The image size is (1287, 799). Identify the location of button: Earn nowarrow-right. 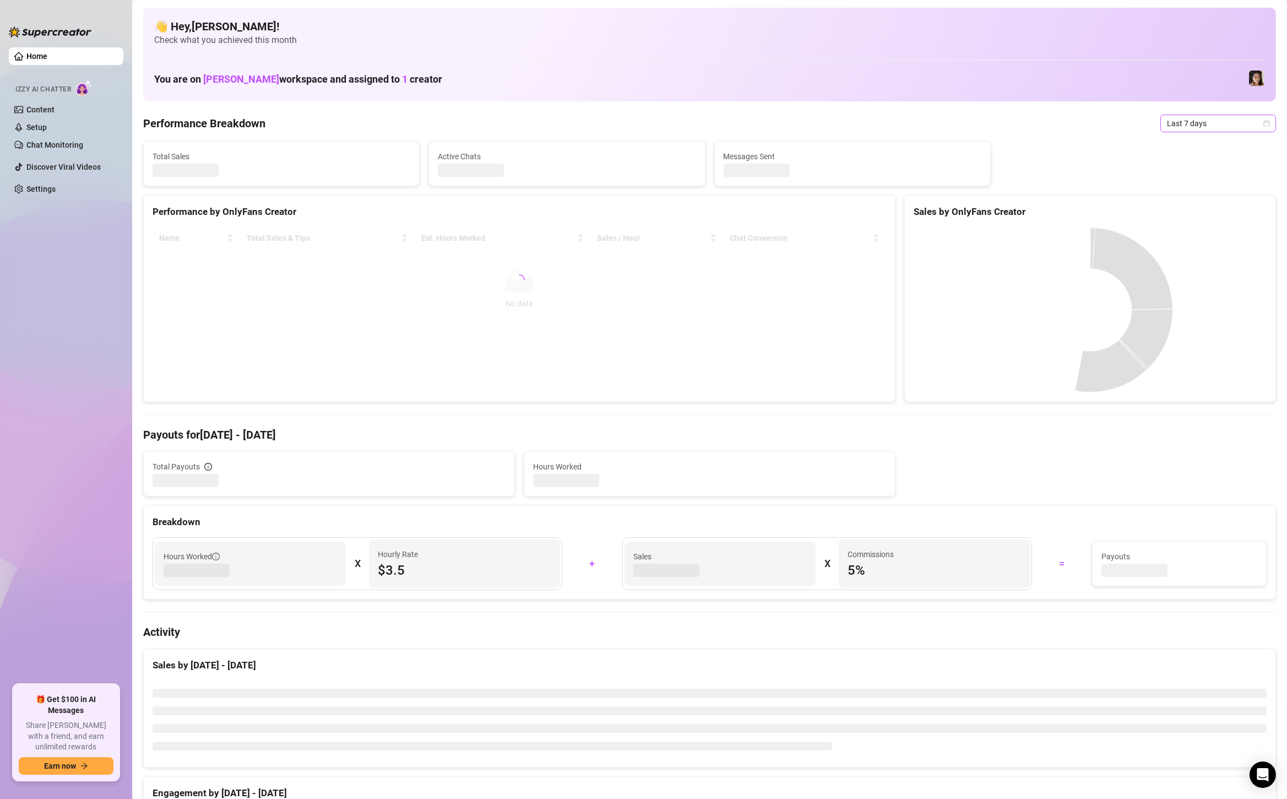
(66, 766).